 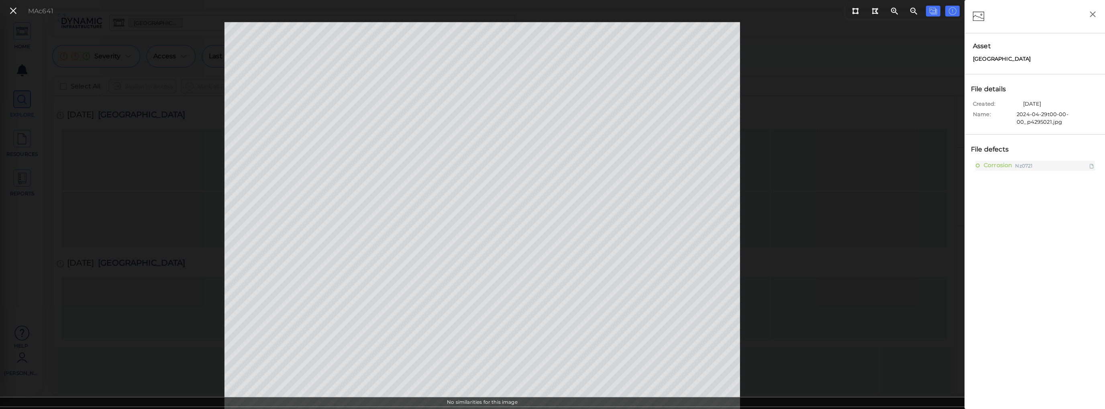 What do you see at coordinates (41, 11) in the screenshot?
I see `div: MAc641` at bounding box center [41, 11].